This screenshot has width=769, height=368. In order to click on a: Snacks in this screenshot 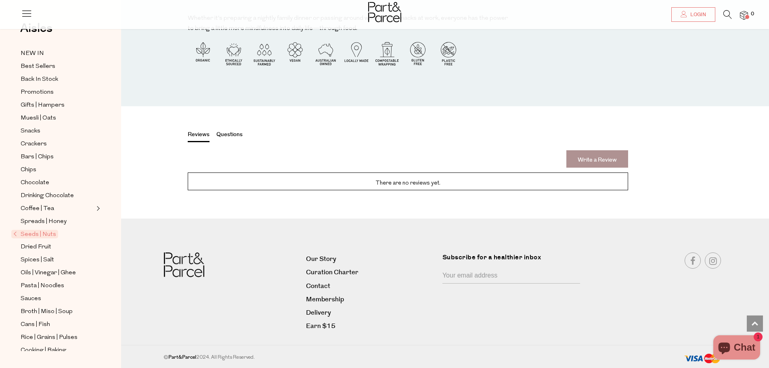, I will do `click(57, 131)`.